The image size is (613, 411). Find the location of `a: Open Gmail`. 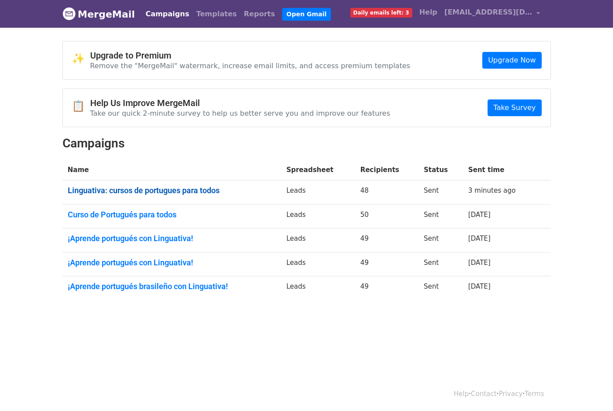

a: Open Gmail is located at coordinates (307, 14).